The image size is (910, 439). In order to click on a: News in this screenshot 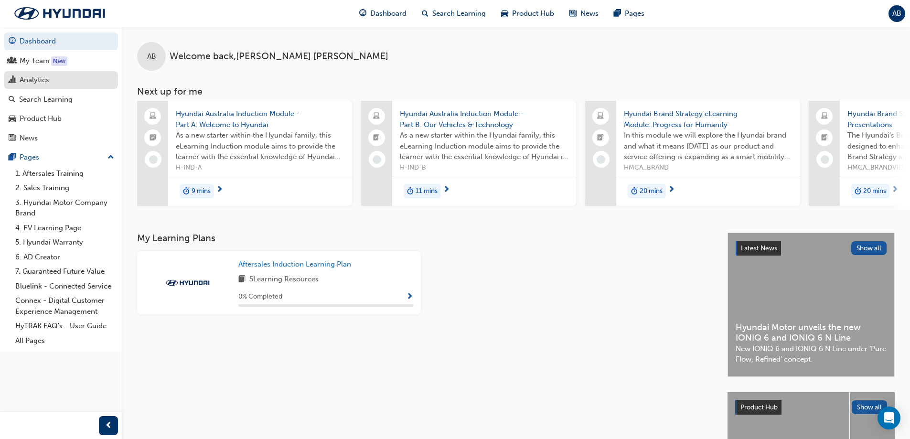, I will do `click(61, 138)`.